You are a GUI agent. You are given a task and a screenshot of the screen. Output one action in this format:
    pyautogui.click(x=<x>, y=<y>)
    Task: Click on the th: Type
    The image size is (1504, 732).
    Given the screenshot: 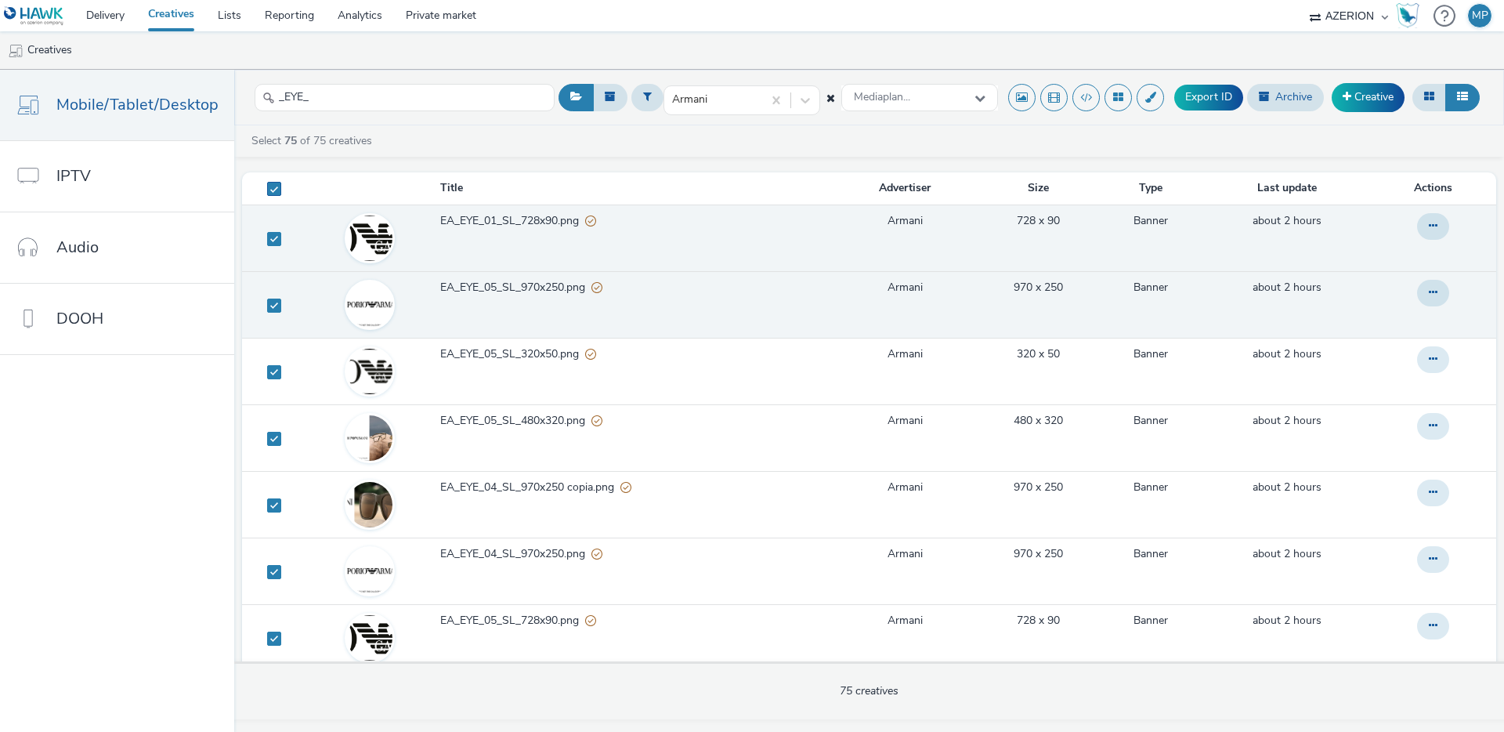 What is the action you would take?
    pyautogui.click(x=1151, y=188)
    